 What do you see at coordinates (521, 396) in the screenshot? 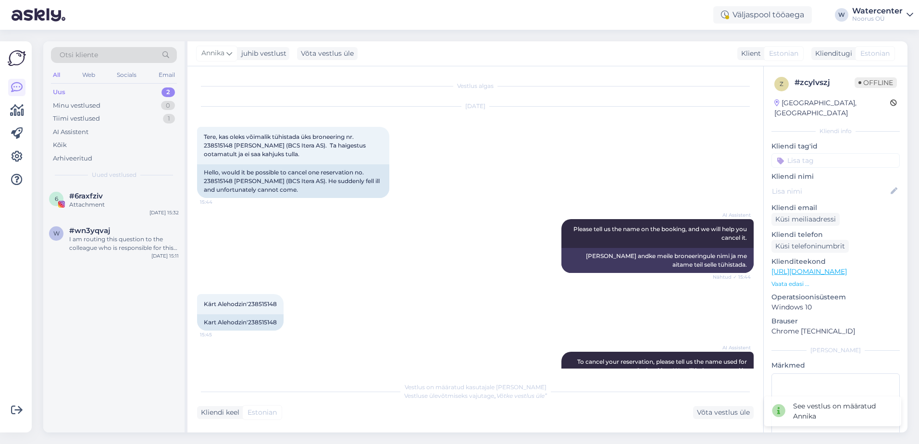
I see `i: „Võtke vestlus üle”` at bounding box center [521, 396].